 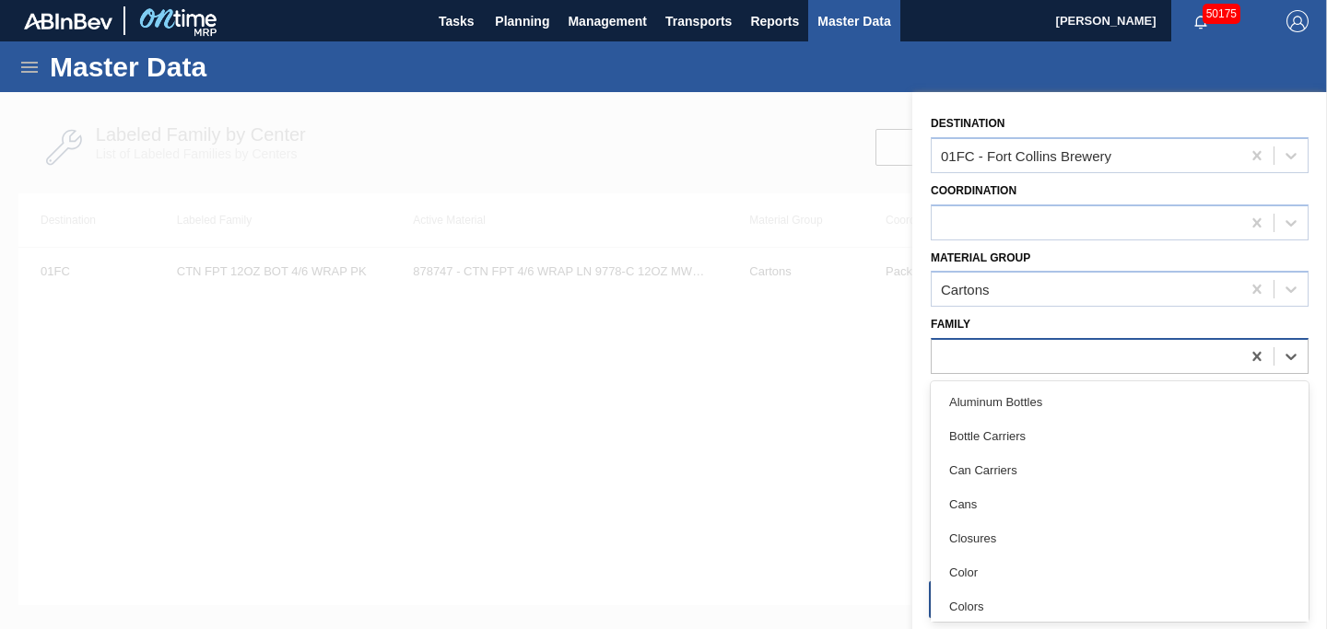 What do you see at coordinates (698, 21) in the screenshot?
I see `span: Transports` at bounding box center [698, 21].